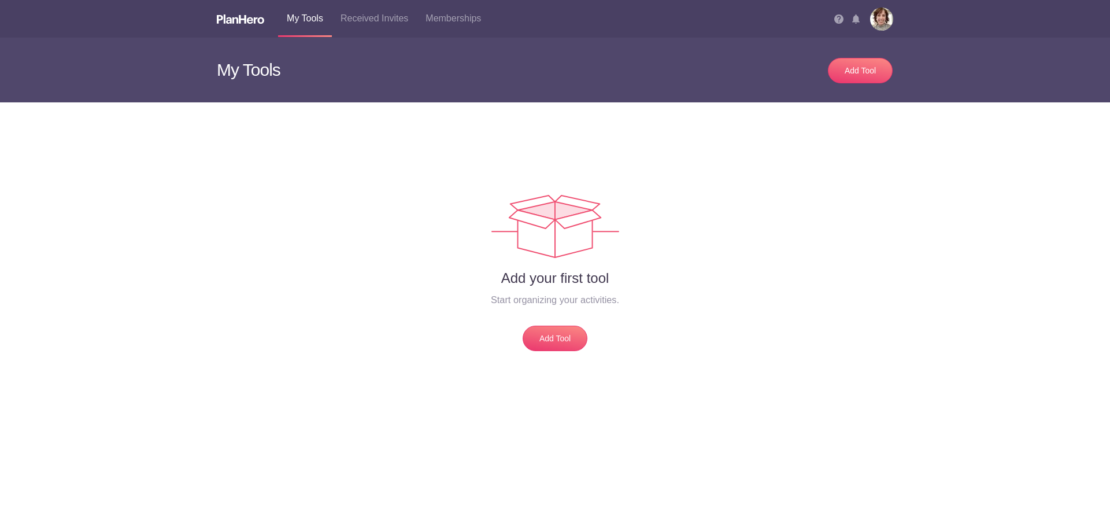 The image size is (1110, 527). Describe the element at coordinates (882, 19) in the screenshot. I see `img: Img 2154` at that location.